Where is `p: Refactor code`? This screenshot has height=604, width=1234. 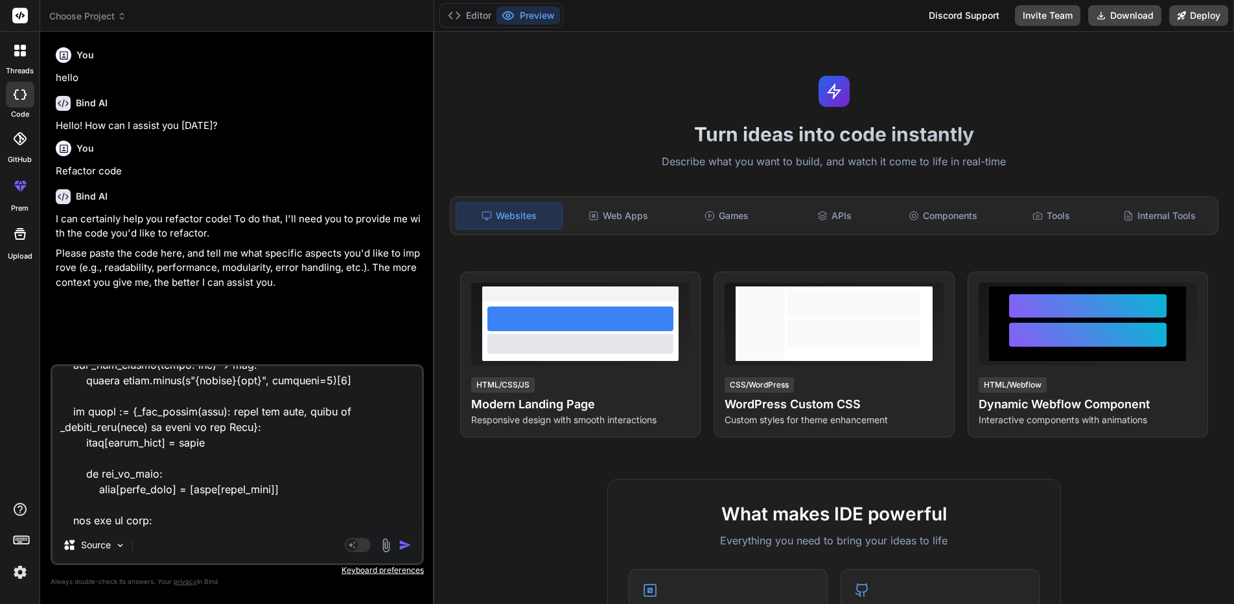 p: Refactor code is located at coordinates (239, 171).